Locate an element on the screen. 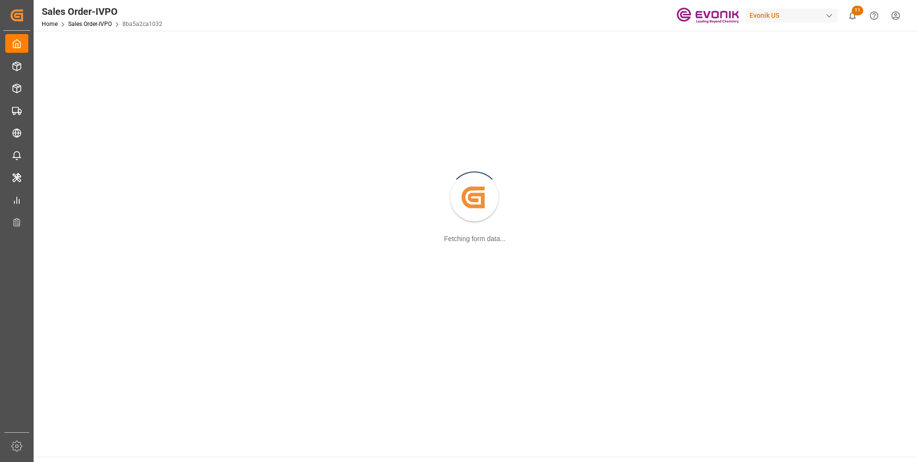  span: 11 is located at coordinates (858, 11).